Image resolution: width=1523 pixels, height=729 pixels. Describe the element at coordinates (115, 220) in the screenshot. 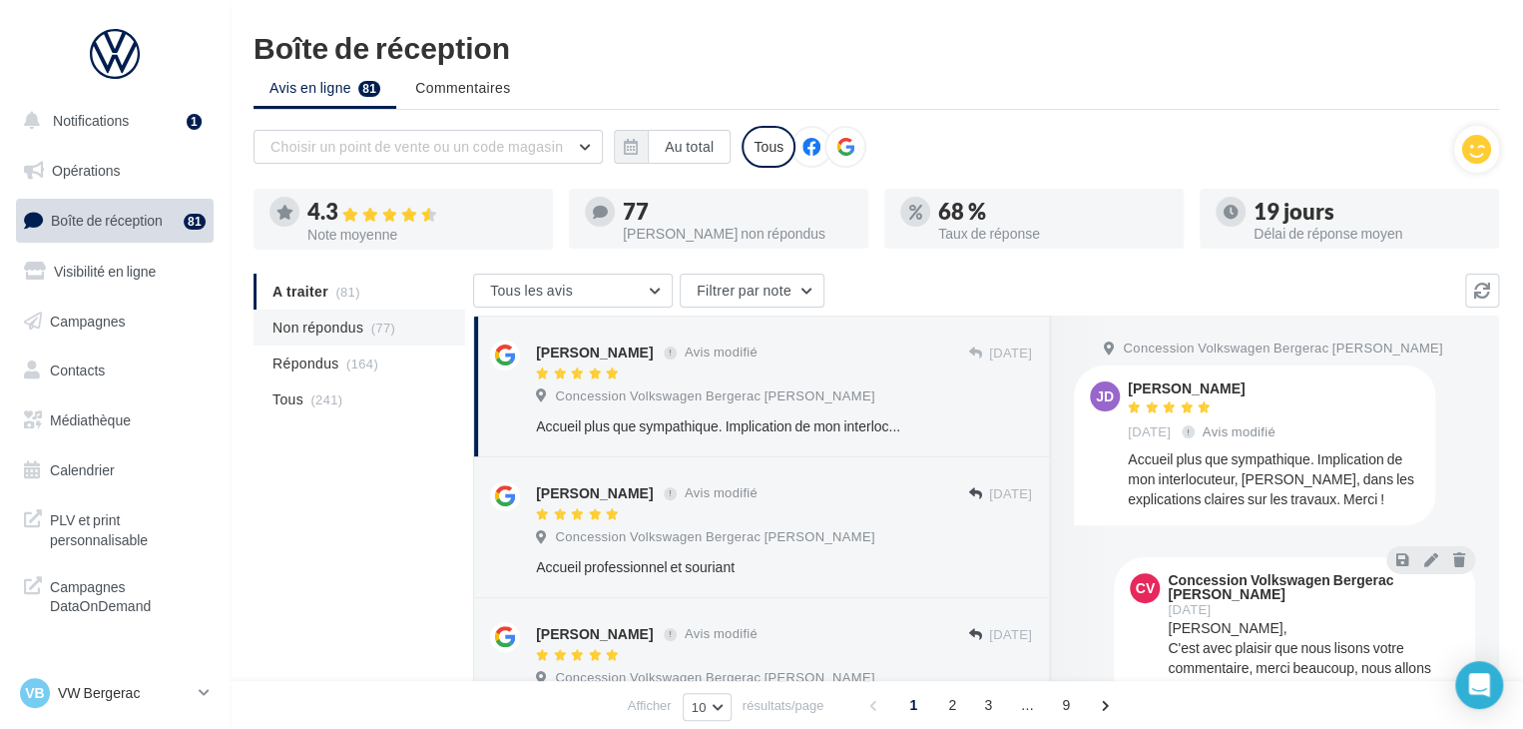

I see `a: Boîte de réception81` at that location.